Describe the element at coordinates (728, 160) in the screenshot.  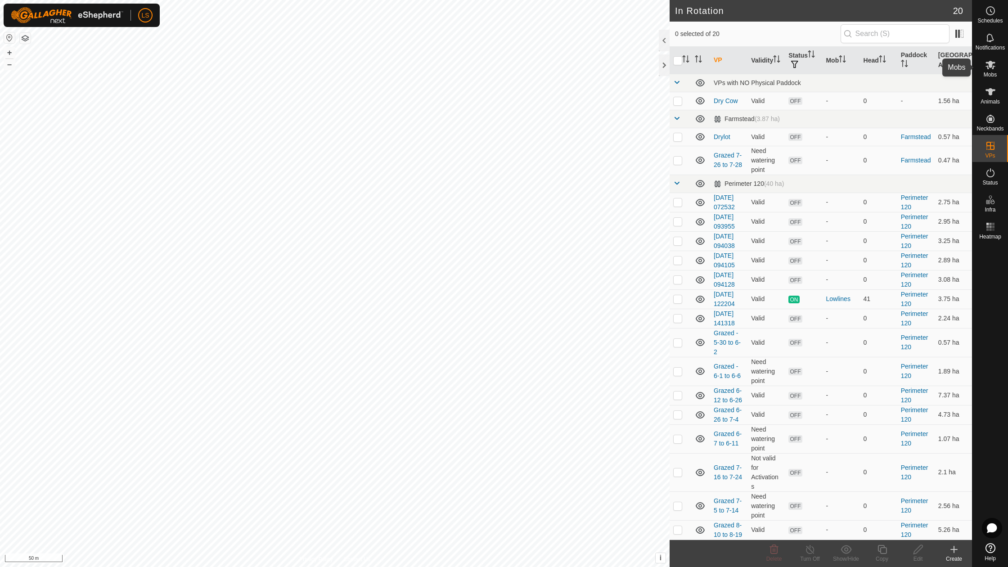
I see `a: Grazed 7-26 to 7-28` at that location.